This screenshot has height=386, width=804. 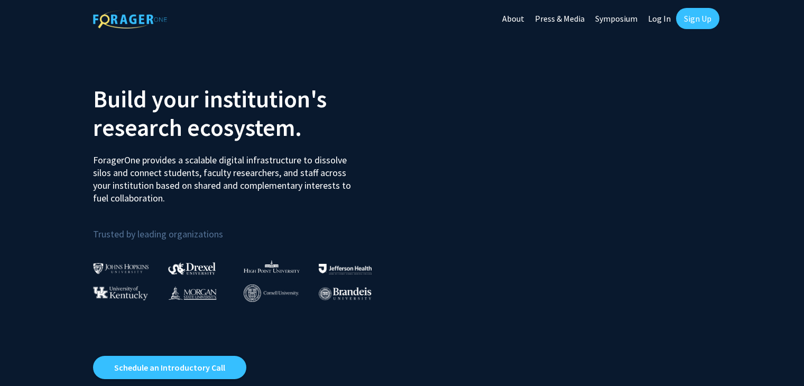 I want to click on h2: Build your institution's research ecosystem., so click(x=244, y=113).